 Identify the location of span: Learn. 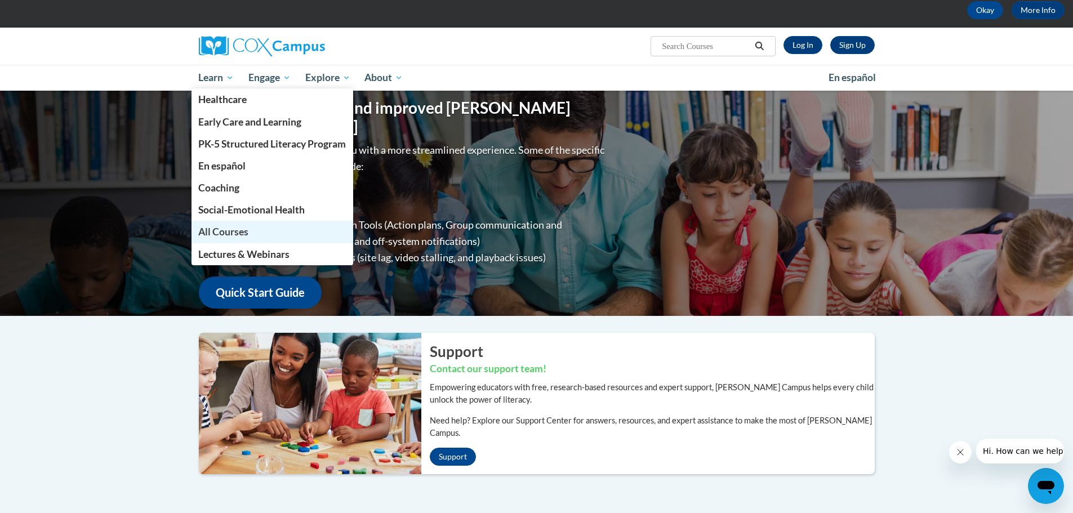
(216, 78).